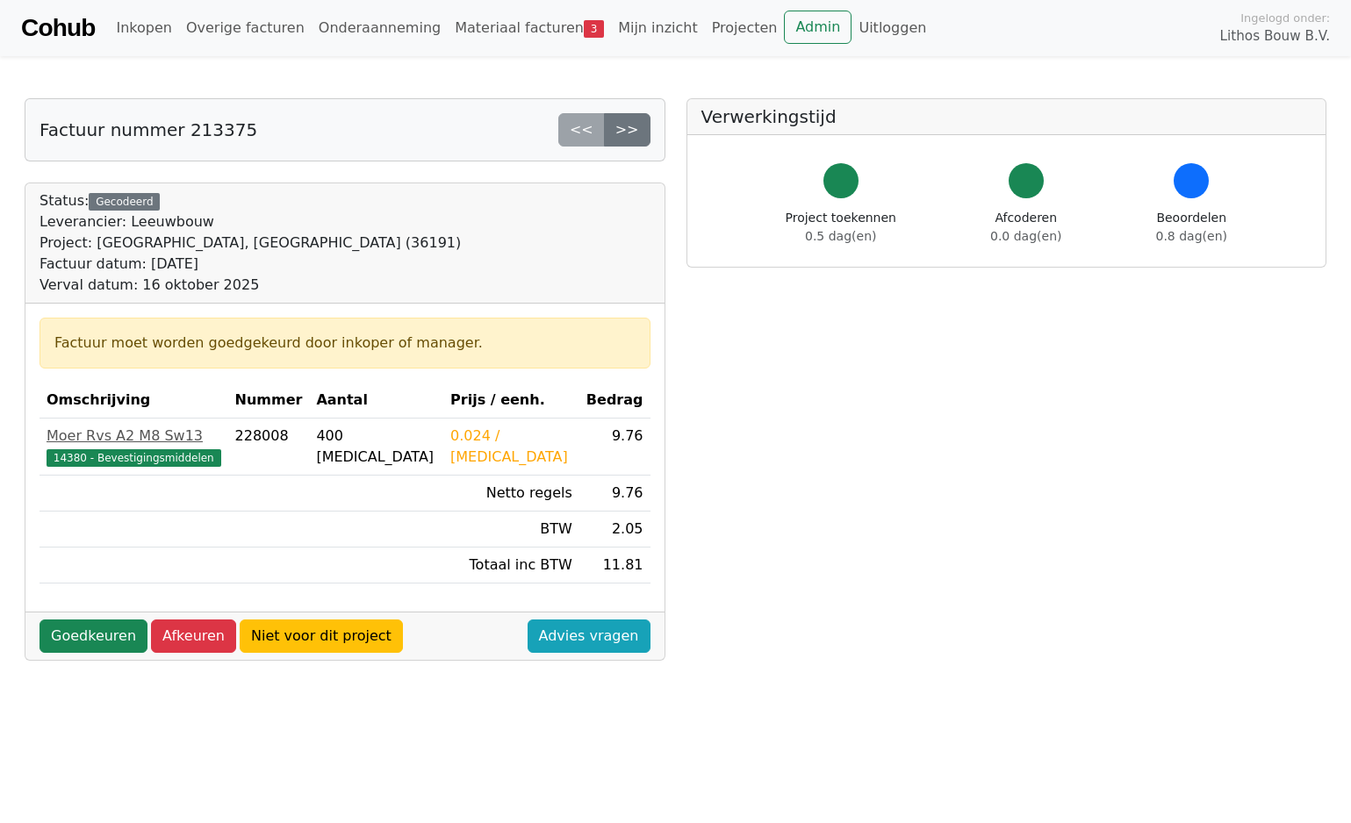 This screenshot has width=1351, height=823. I want to click on div: Status:, so click(250, 243).